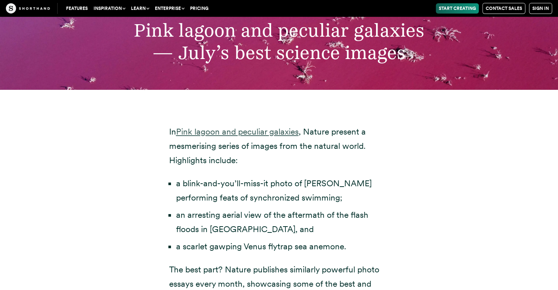  Describe the element at coordinates (238, 132) in the screenshot. I see `a: Pink lagoon and peculiar galaxies` at that location.